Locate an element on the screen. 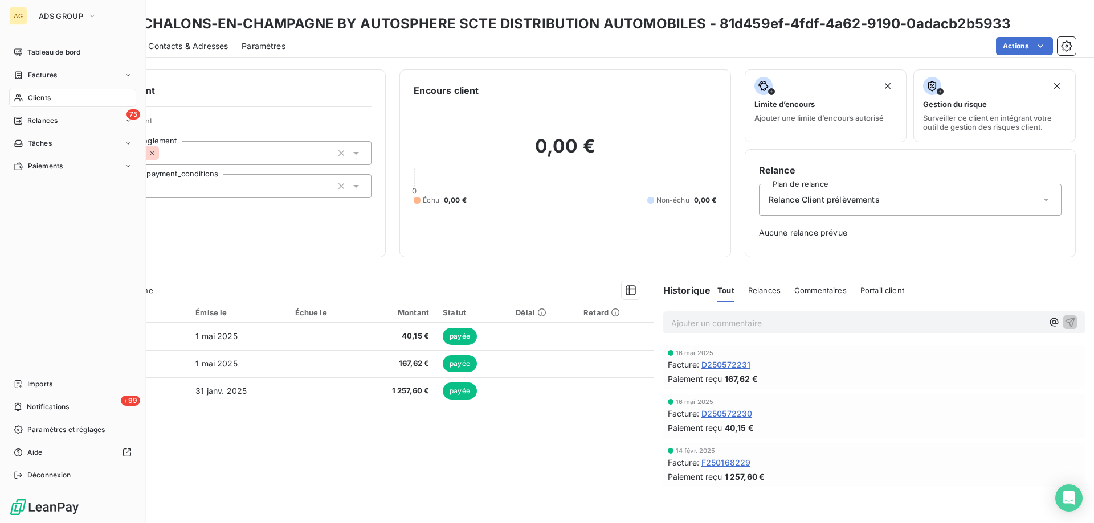  span: Ajouter une limite d’encours autorisé is located at coordinates (819, 118).